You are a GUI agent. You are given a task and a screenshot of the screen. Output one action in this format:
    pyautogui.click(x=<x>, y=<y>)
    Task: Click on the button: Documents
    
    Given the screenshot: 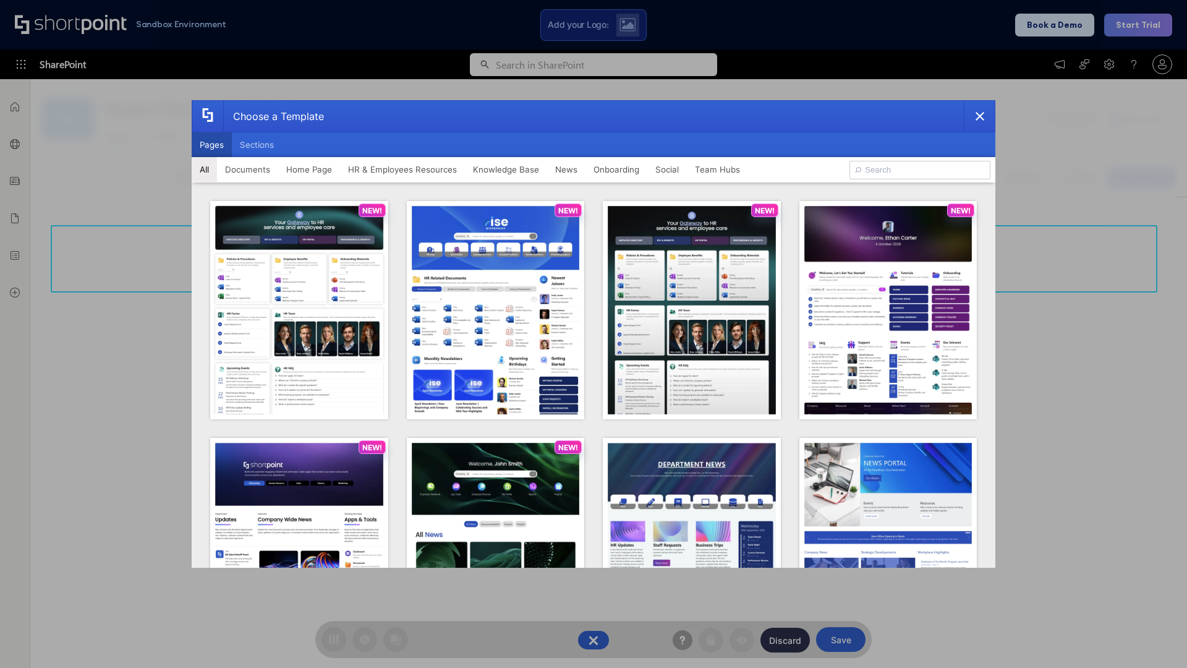 What is the action you would take?
    pyautogui.click(x=247, y=169)
    